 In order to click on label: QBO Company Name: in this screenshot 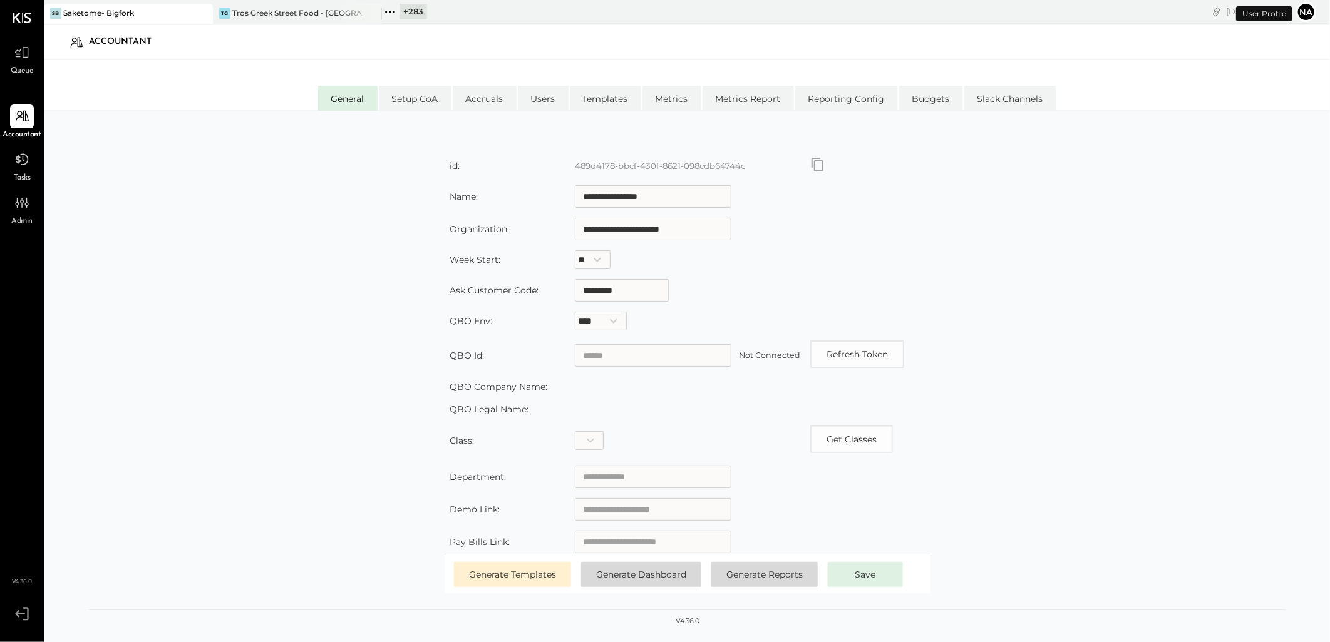, I will do `click(498, 387)`.